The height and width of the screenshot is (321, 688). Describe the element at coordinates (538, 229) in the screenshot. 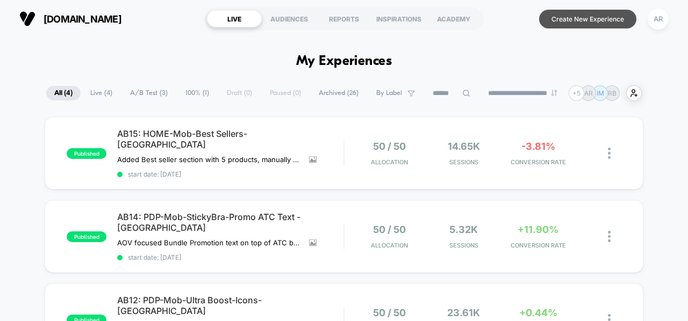

I see `span: +11.90%` at that location.